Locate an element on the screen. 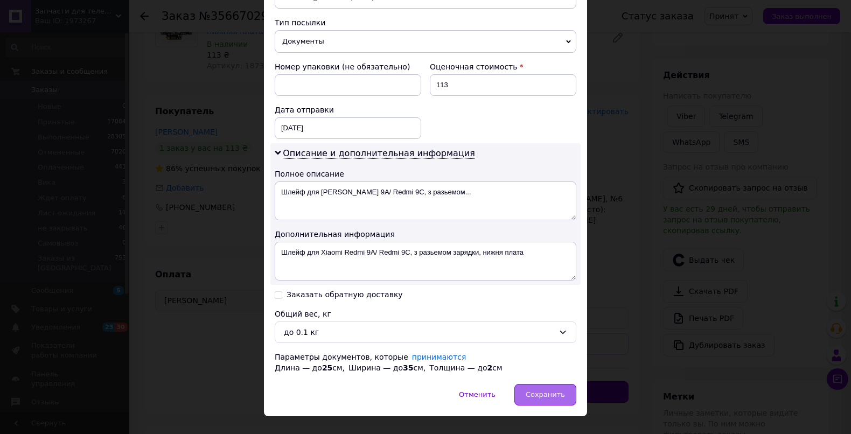 Image resolution: width=851 pixels, height=434 pixels. span: 35 is located at coordinates (408, 368).